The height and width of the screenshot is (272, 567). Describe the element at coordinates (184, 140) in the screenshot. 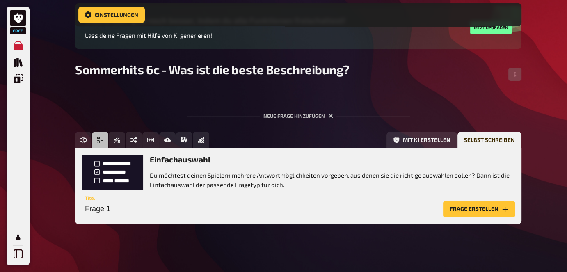

I see `button: Prosa (Langtext)` at that location.